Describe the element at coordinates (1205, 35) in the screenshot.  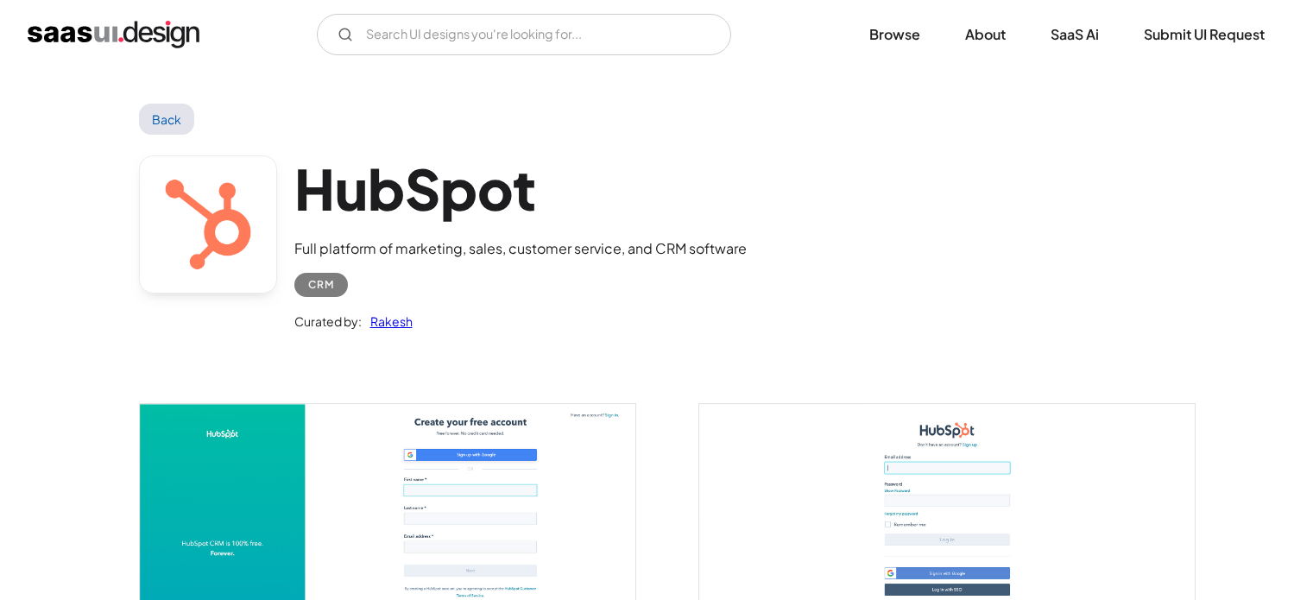
I see `a: Submit UI Request` at that location.